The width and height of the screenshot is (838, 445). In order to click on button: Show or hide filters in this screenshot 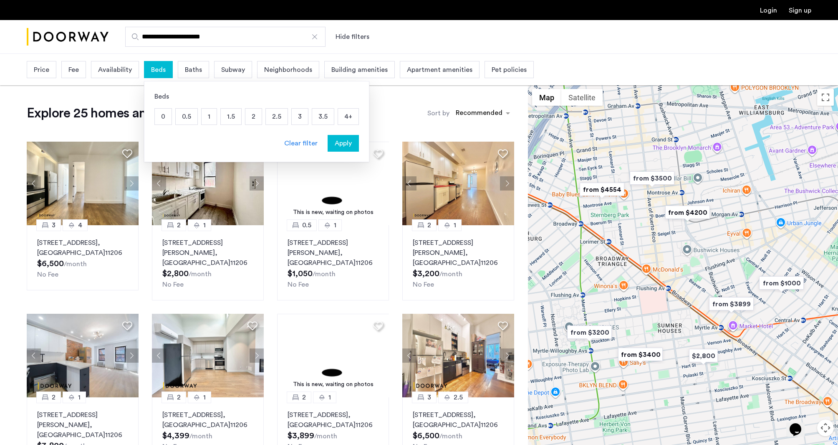, I will do `click(352, 37)`.